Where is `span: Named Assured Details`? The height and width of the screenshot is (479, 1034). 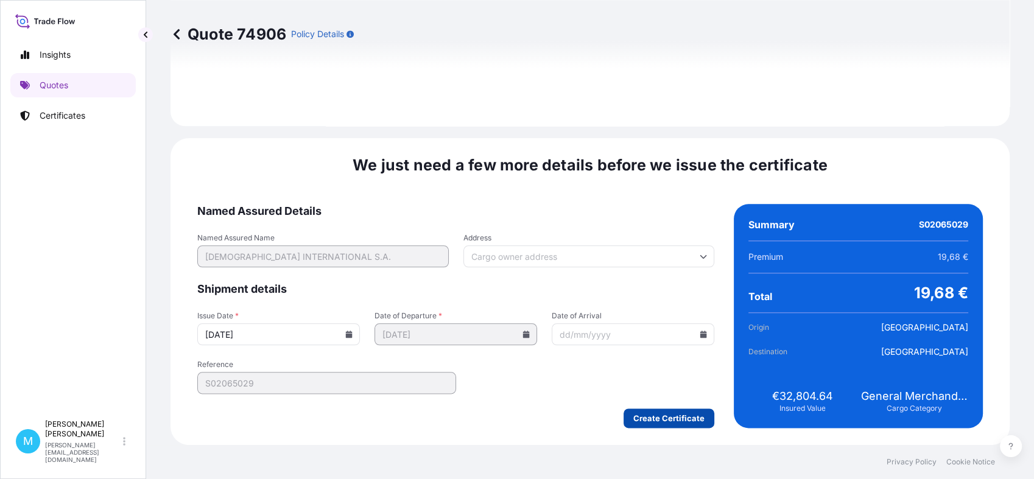 span: Named Assured Details is located at coordinates (456, 211).